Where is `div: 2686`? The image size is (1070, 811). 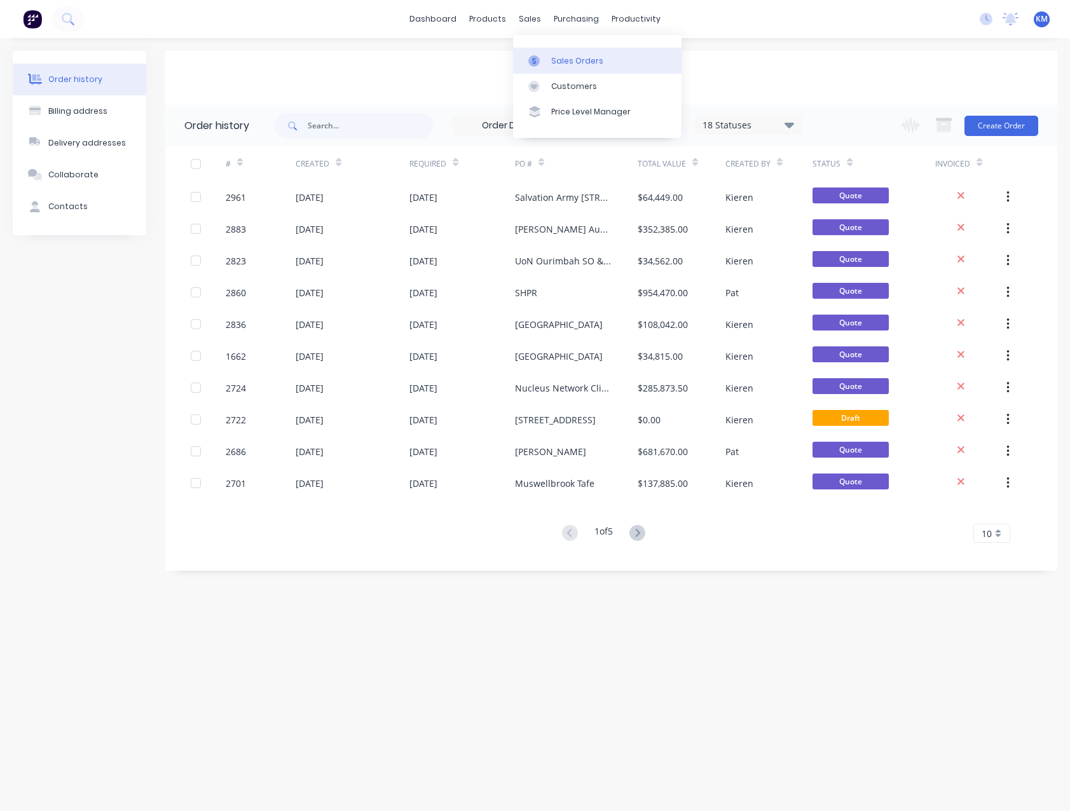 div: 2686 is located at coordinates (236, 452).